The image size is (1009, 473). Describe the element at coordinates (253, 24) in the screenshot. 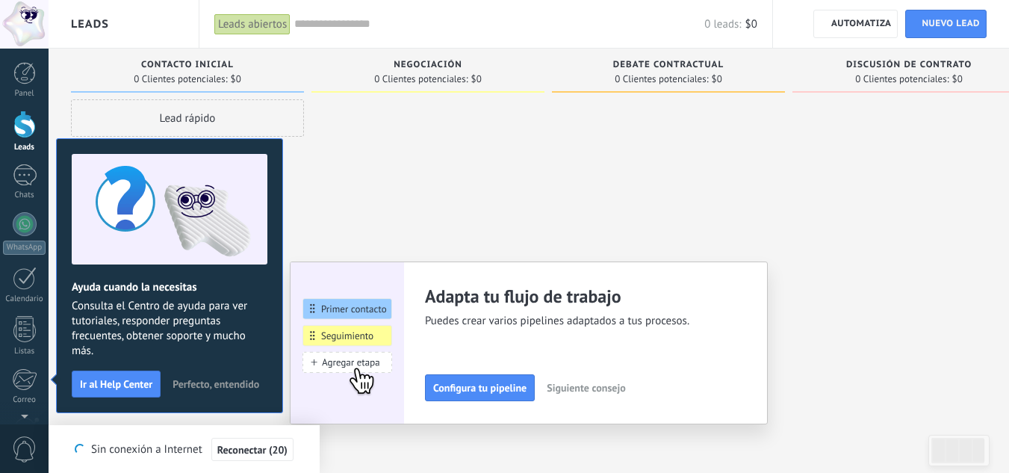

I see `div: Leads abiertos` at that location.